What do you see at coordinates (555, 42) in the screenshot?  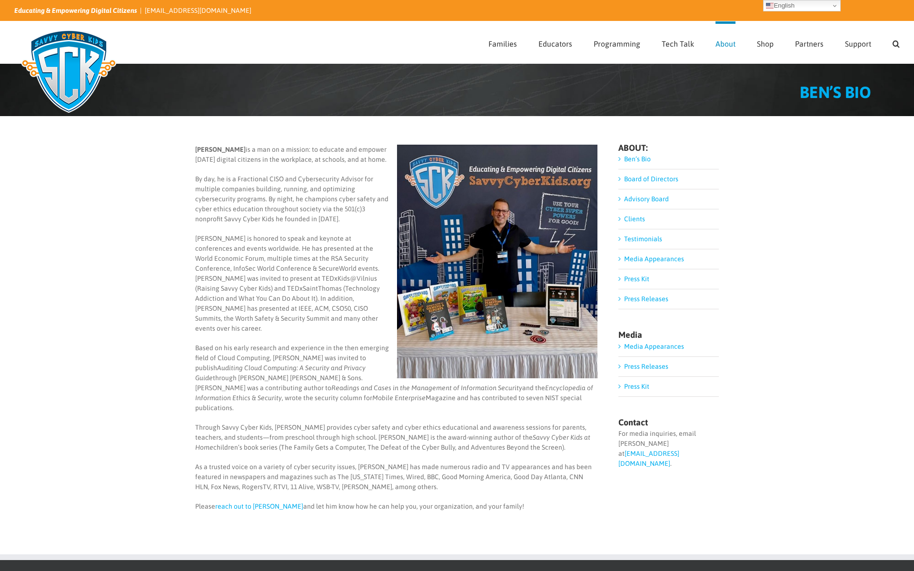 I see `a: Educators` at bounding box center [555, 42].